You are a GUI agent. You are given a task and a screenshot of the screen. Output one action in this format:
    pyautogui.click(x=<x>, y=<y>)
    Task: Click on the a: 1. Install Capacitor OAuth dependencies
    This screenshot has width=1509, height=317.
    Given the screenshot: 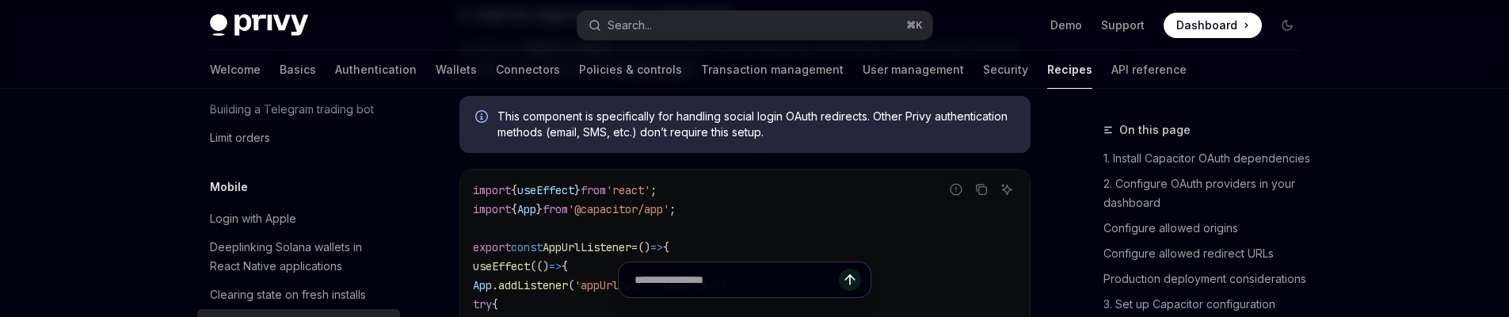 What is the action you would take?
    pyautogui.click(x=1208, y=158)
    